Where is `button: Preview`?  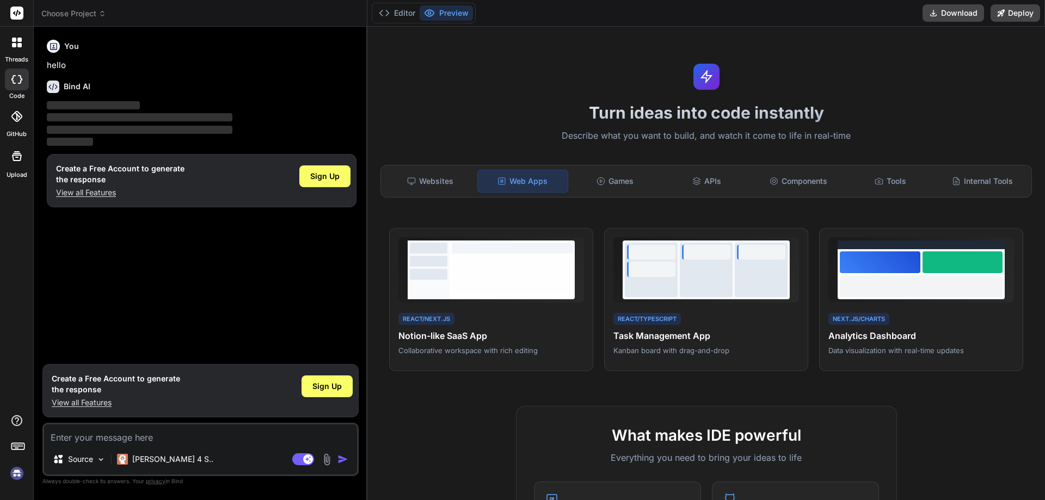 button: Preview is located at coordinates (446, 13).